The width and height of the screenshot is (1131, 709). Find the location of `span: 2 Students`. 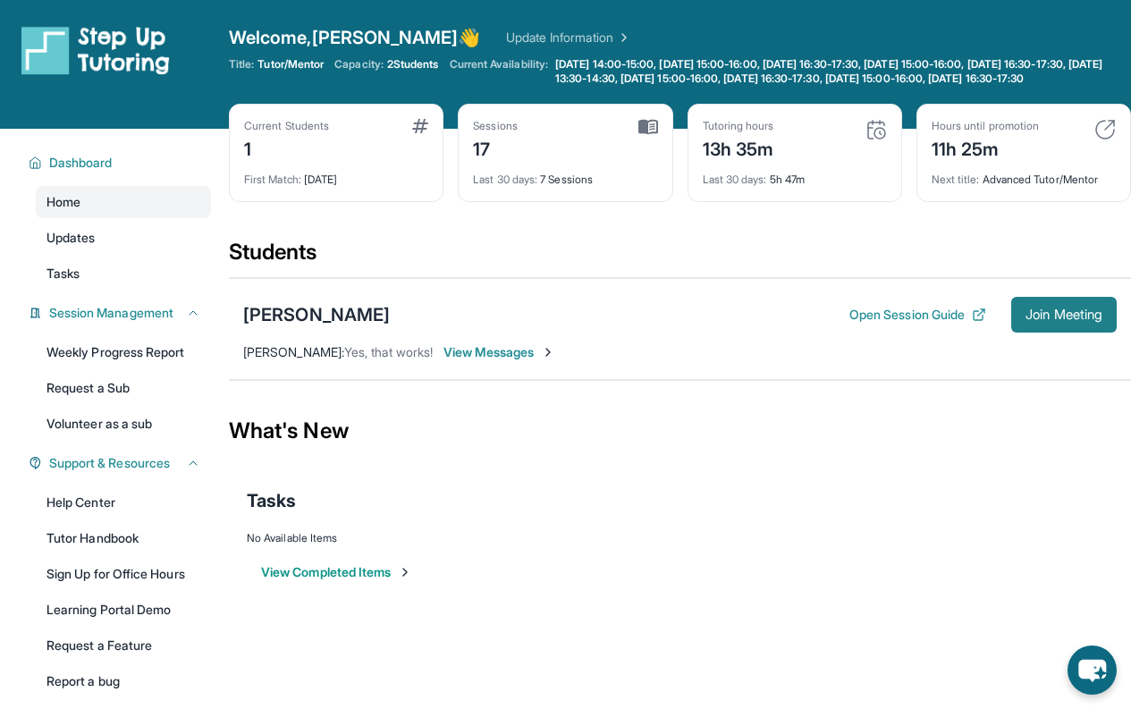

span: 2 Students is located at coordinates (413, 64).